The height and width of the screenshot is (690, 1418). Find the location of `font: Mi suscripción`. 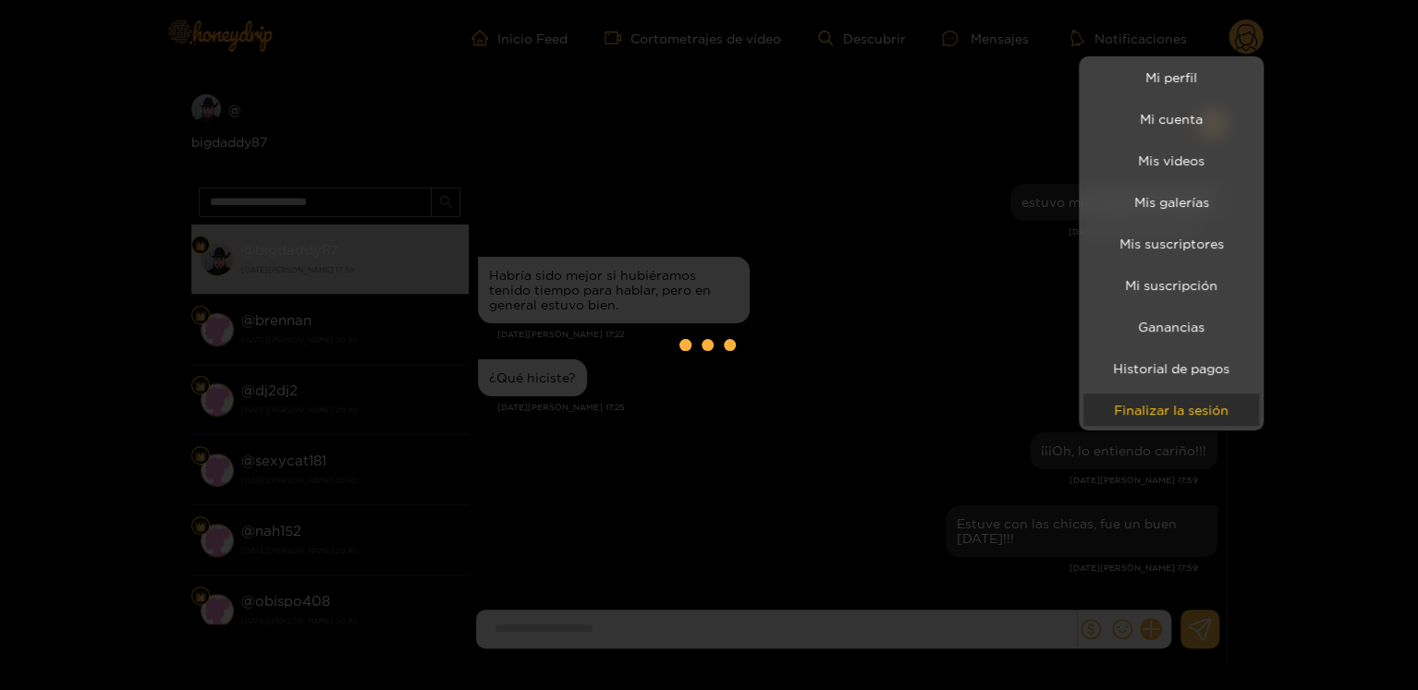

font: Mi suscripción is located at coordinates (1171, 285).